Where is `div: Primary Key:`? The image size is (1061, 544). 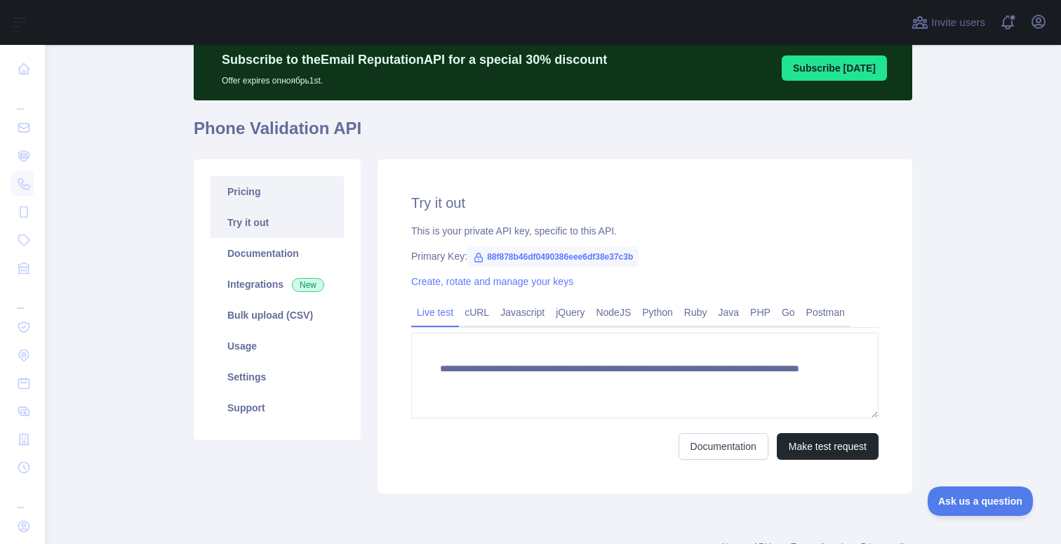 div: Primary Key: is located at coordinates (645, 256).